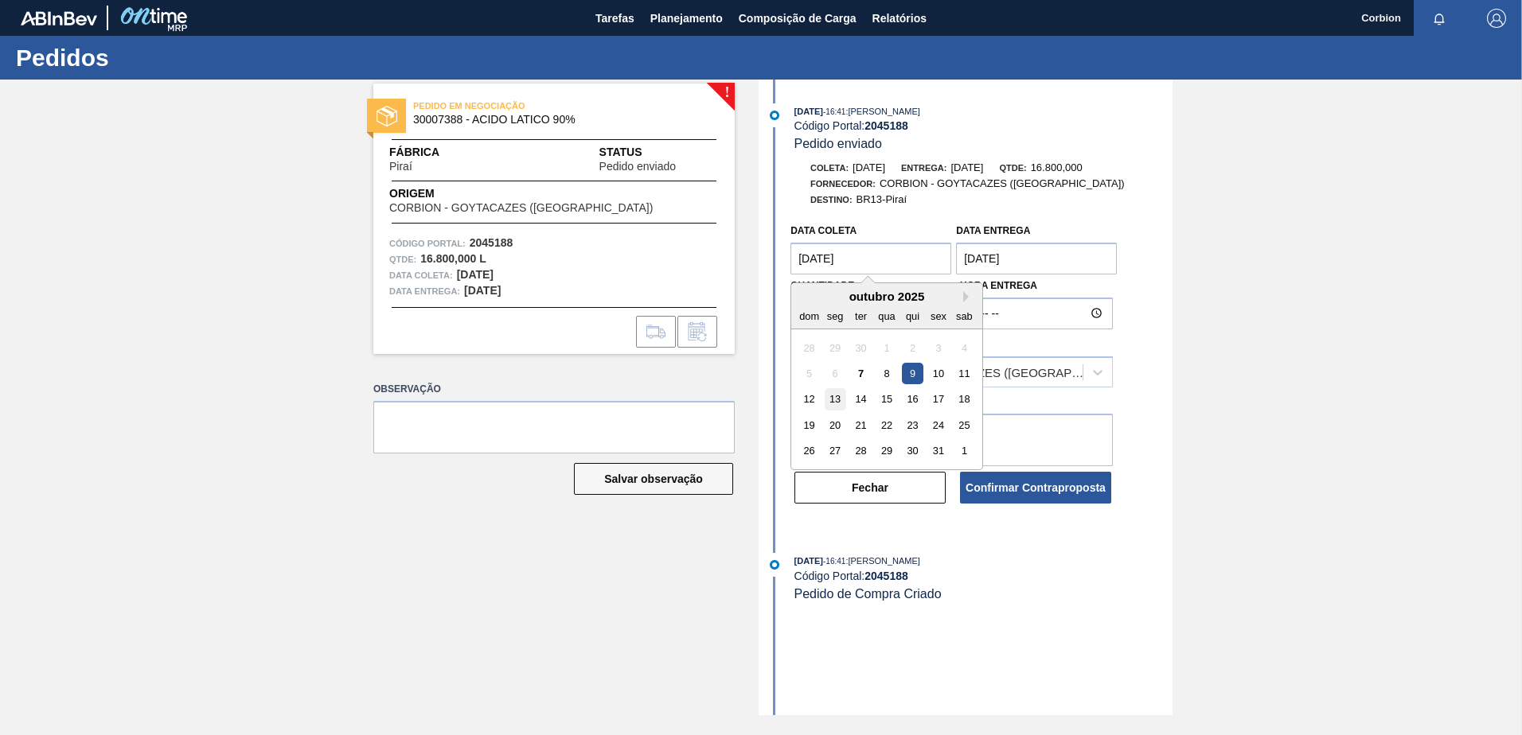  Describe the element at coordinates (59, 18) in the screenshot. I see `img: TNhmsLtSVTkK8tSr43FrP2fwEKptu5GPRR3wAAAABJRU5ErkJggg==` at that location.